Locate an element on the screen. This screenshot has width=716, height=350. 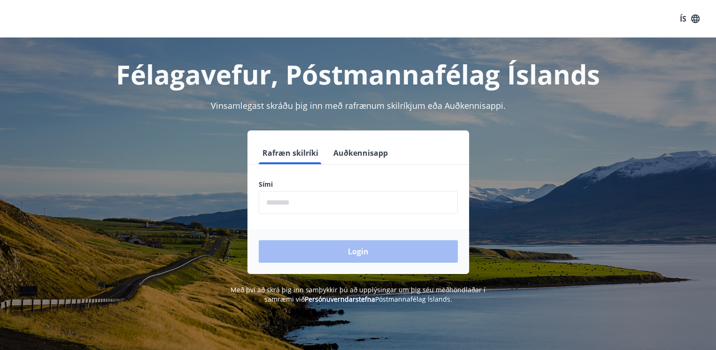
h1: Félagavefur, Póstmannafélag Íslands is located at coordinates (358, 74).